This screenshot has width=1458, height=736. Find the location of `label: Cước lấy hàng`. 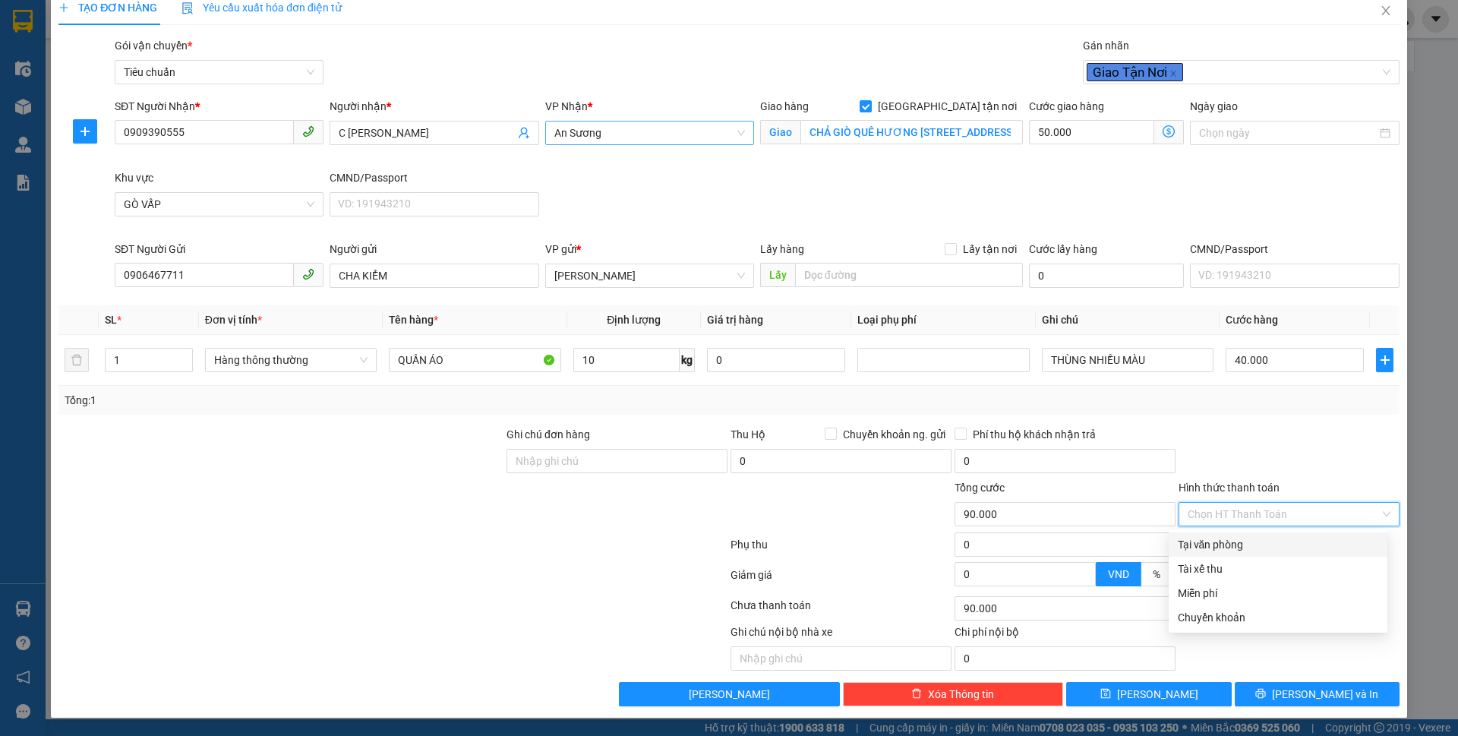

label: Cước lấy hàng is located at coordinates (1063, 249).